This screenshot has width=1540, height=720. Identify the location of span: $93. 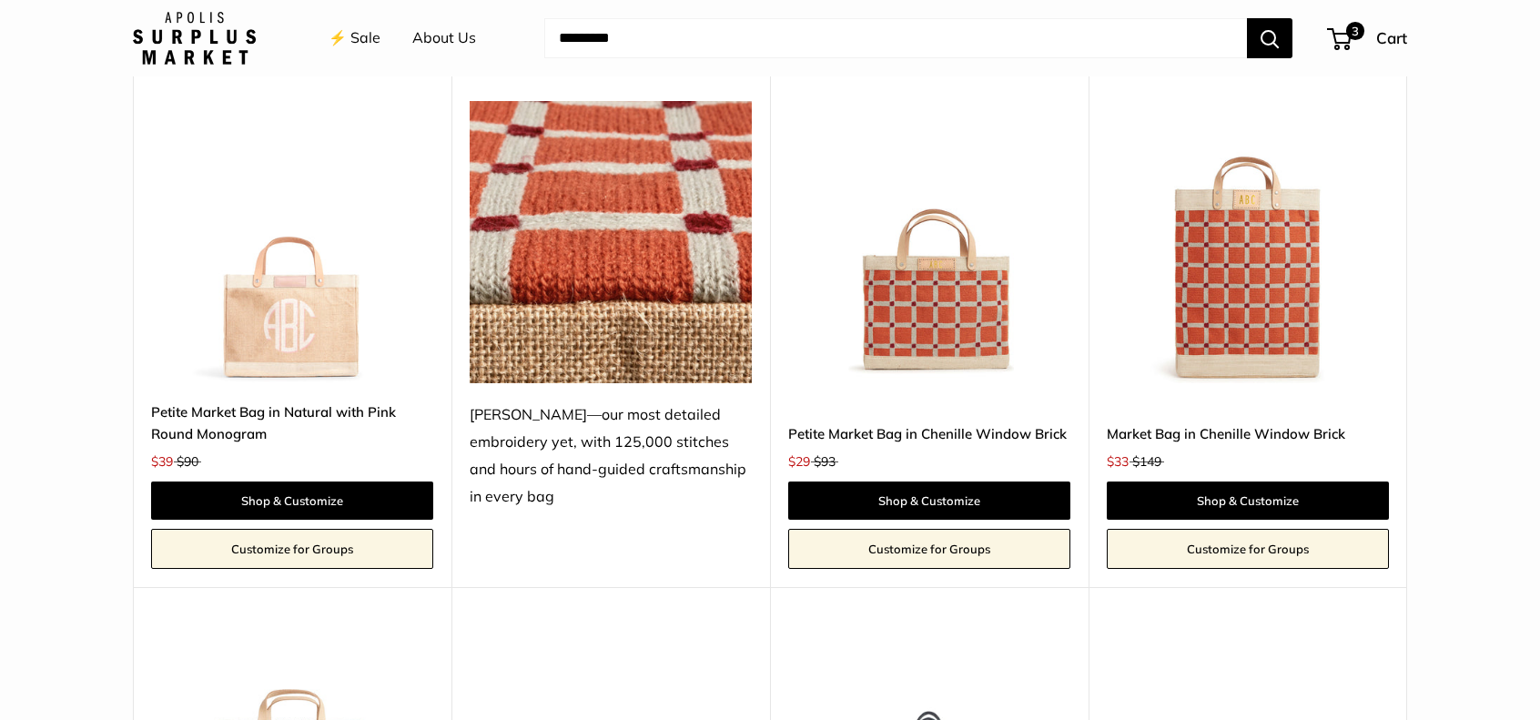
(825, 461).